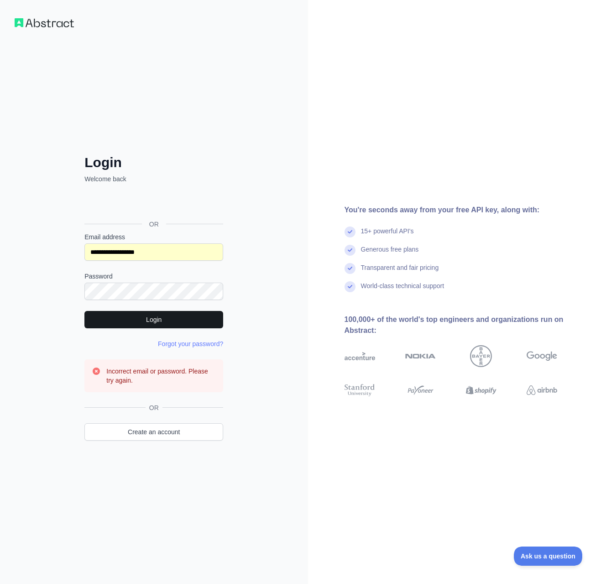  I want to click on h3: Incorrect email or password. Please try again., so click(161, 376).